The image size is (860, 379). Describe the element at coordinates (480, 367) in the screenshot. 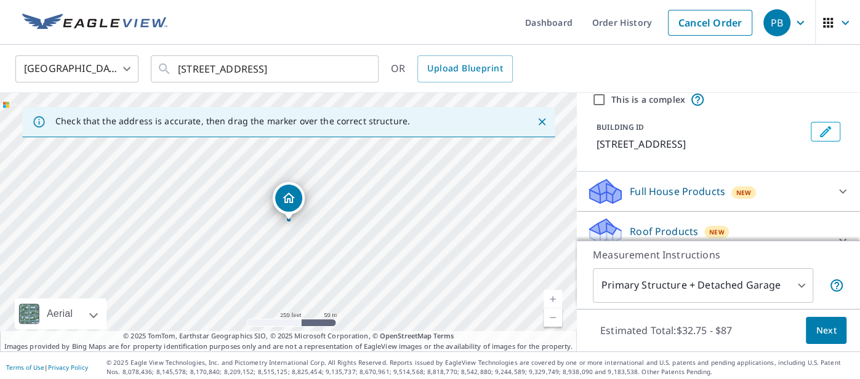

I see `p: © 2025 Eagle View Technologies, Inc. and Pictometry International Corp. All Rights Reserved. Repo...` at that location.